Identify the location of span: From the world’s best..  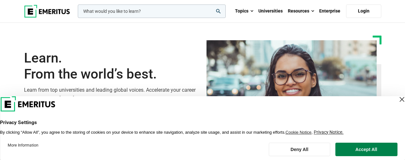
(111, 74).